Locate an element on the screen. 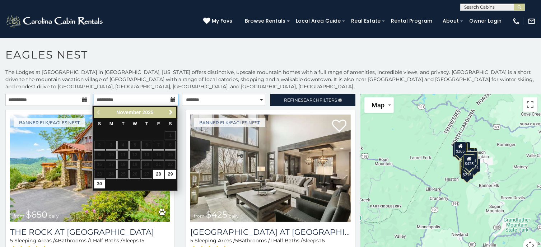 The image size is (541, 247). span: 16 is located at coordinates (323, 241).